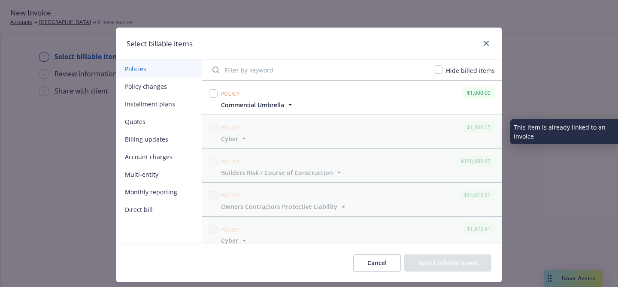 This screenshot has width=618, height=287. What do you see at coordinates (159, 121) in the screenshot?
I see `button: Quotes` at bounding box center [159, 121].